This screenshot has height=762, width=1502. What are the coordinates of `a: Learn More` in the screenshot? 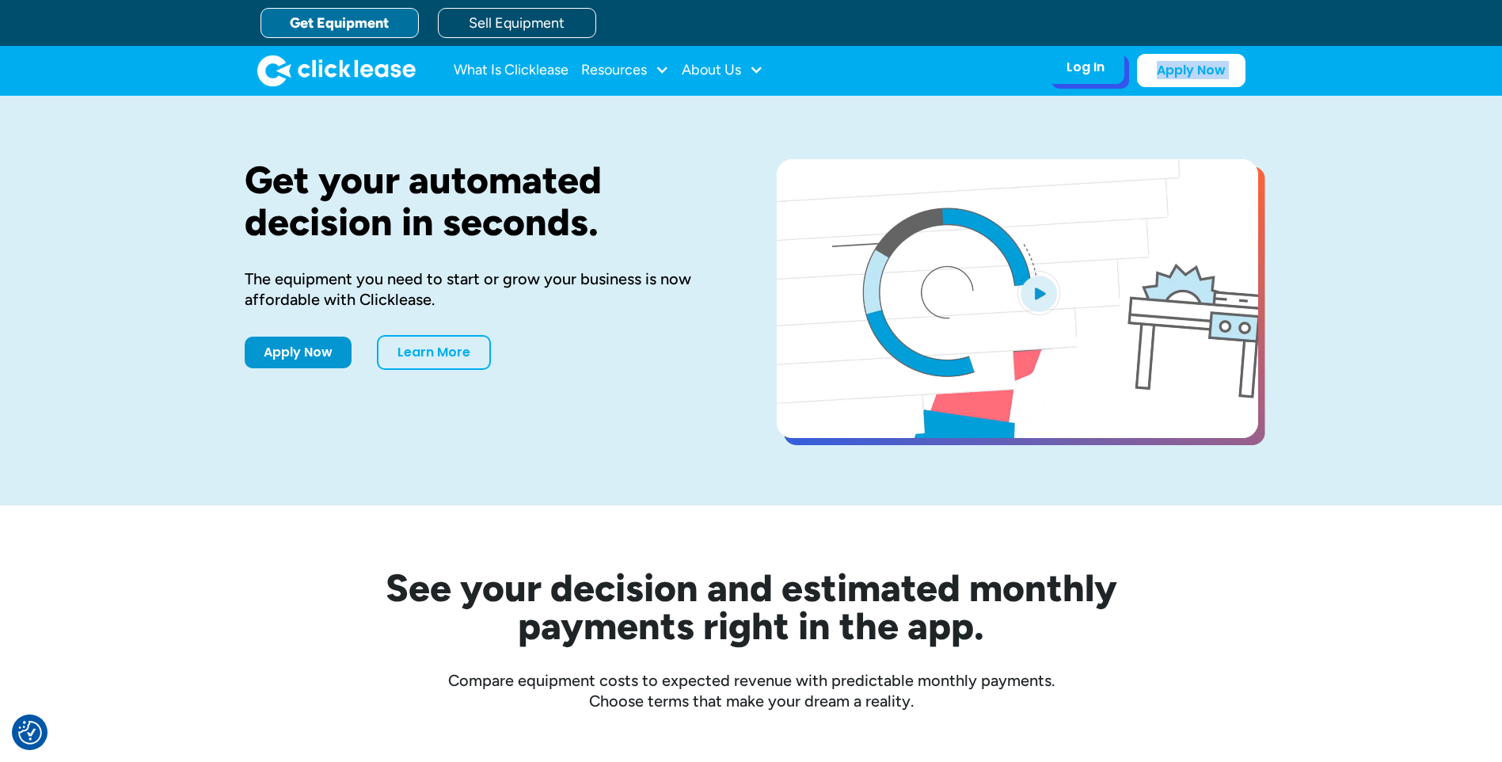 It's located at (434, 352).